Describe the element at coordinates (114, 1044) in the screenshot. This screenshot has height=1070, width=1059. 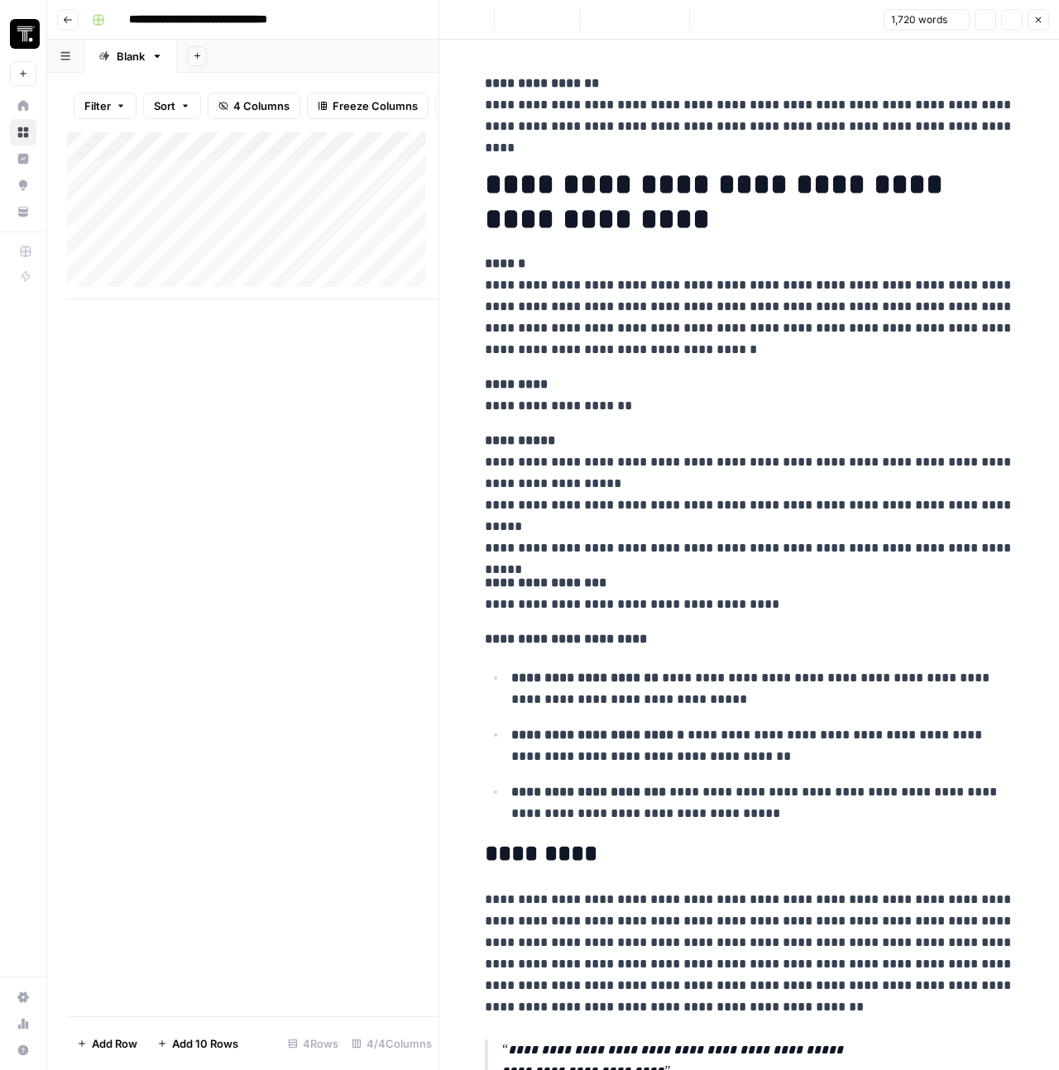
I see `span: Add Row` at that location.